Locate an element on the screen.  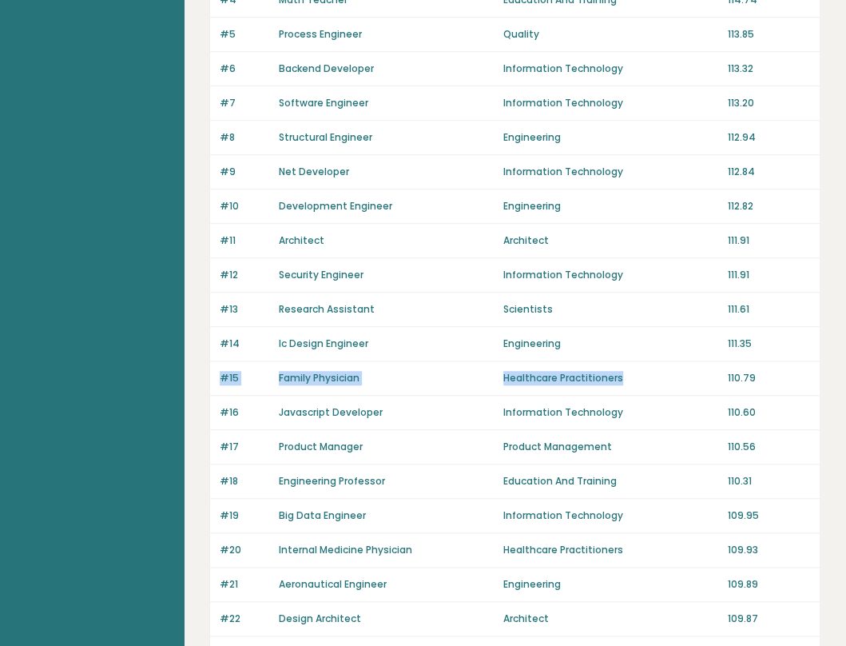
a: Product Manager is located at coordinates (320, 446).